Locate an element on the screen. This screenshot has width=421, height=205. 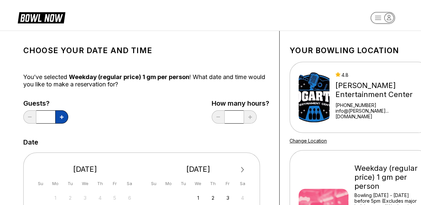
h1: Choose your Date and time is located at coordinates (146, 51).